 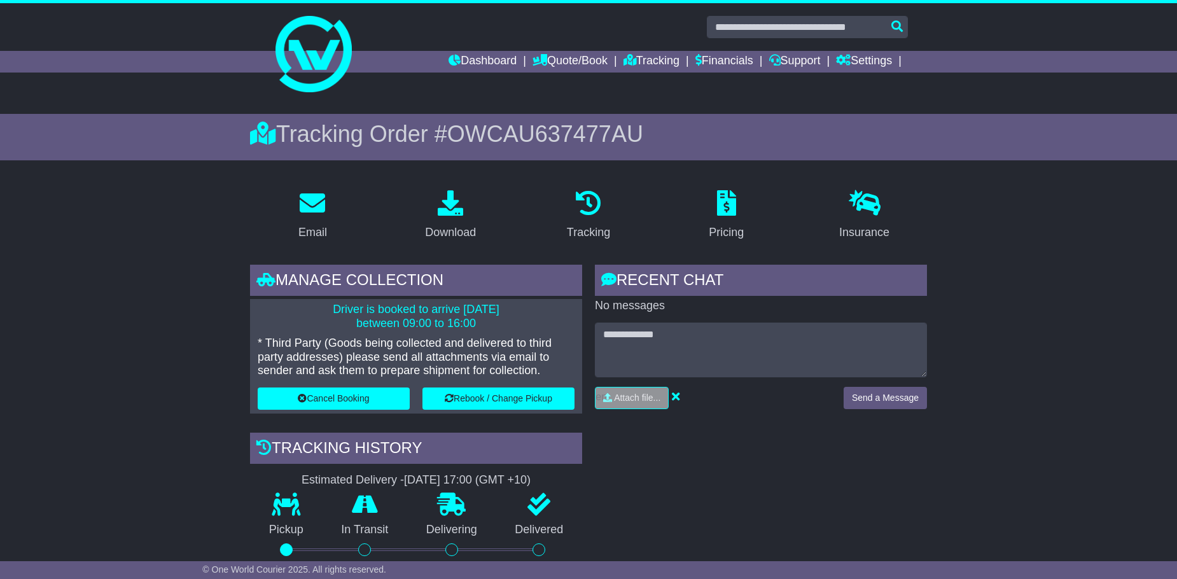 What do you see at coordinates (333, 398) in the screenshot?
I see `button: Cancel Booking` at bounding box center [333, 398].